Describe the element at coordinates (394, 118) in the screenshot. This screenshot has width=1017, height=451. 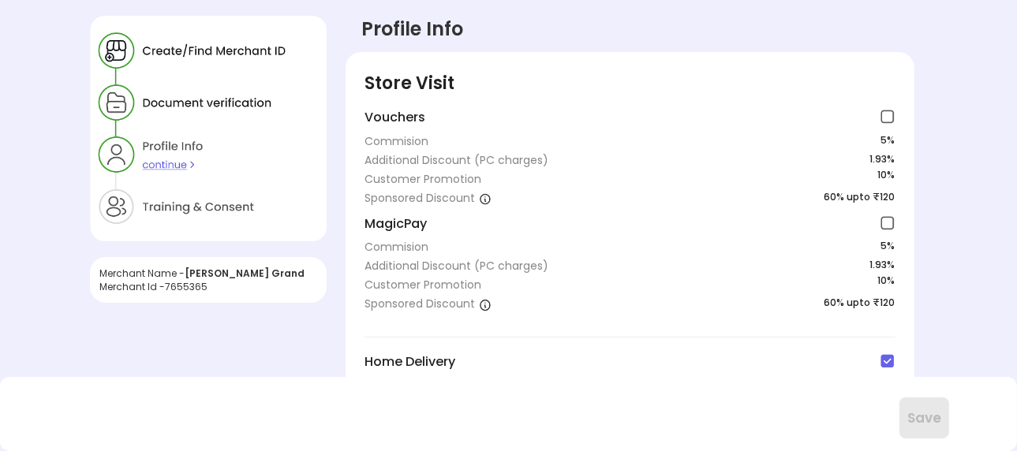
I see `span: Vouchers` at that location.